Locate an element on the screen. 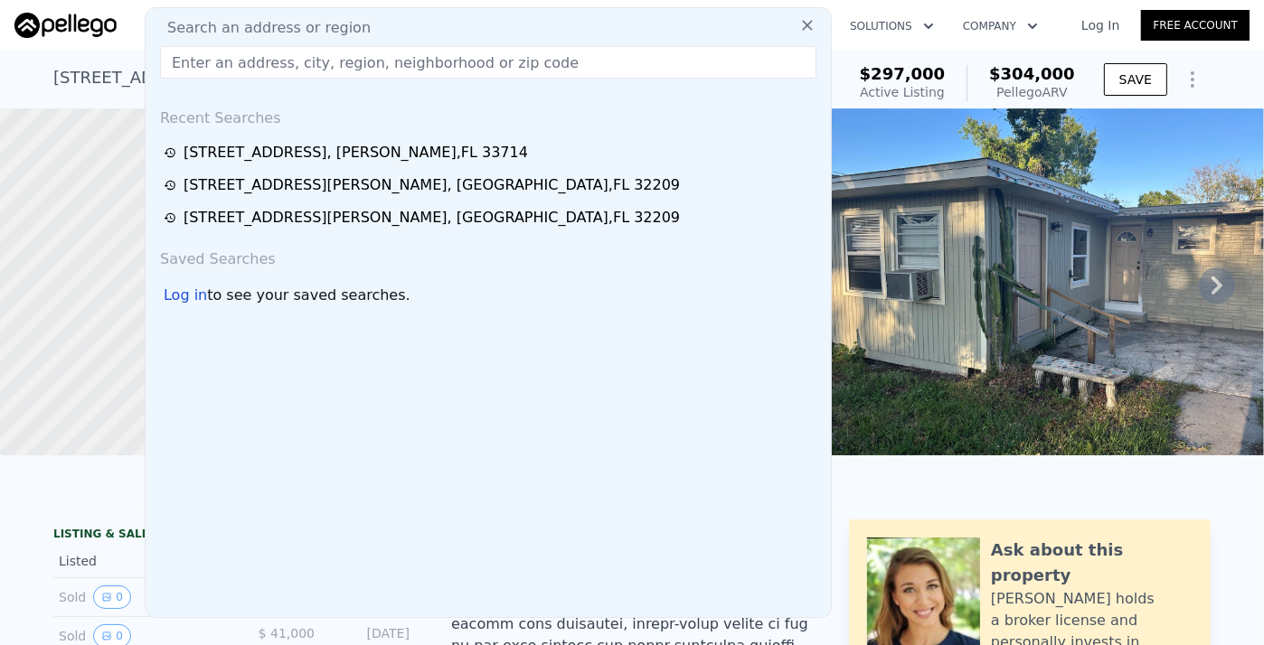  div: LISTING & SALE HISTORY is located at coordinates (234, 536).